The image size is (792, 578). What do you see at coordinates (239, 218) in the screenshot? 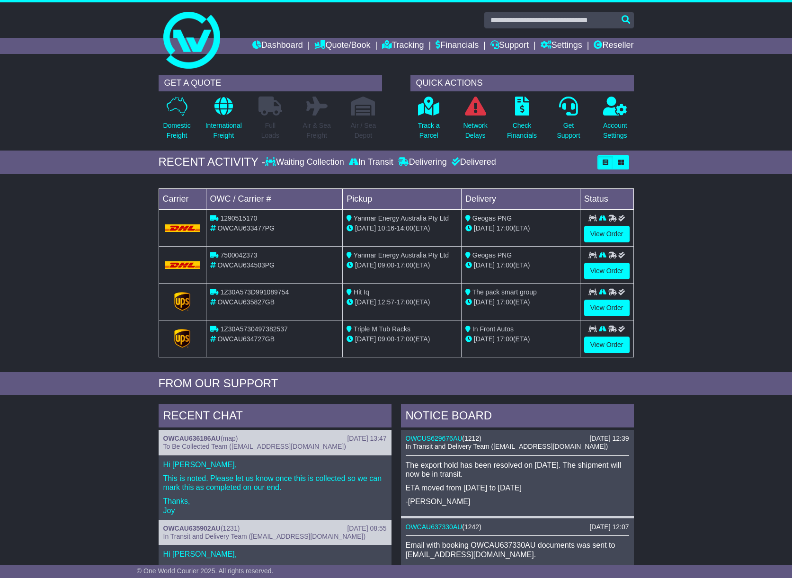
I see `span: 1290515170` at bounding box center [239, 218].